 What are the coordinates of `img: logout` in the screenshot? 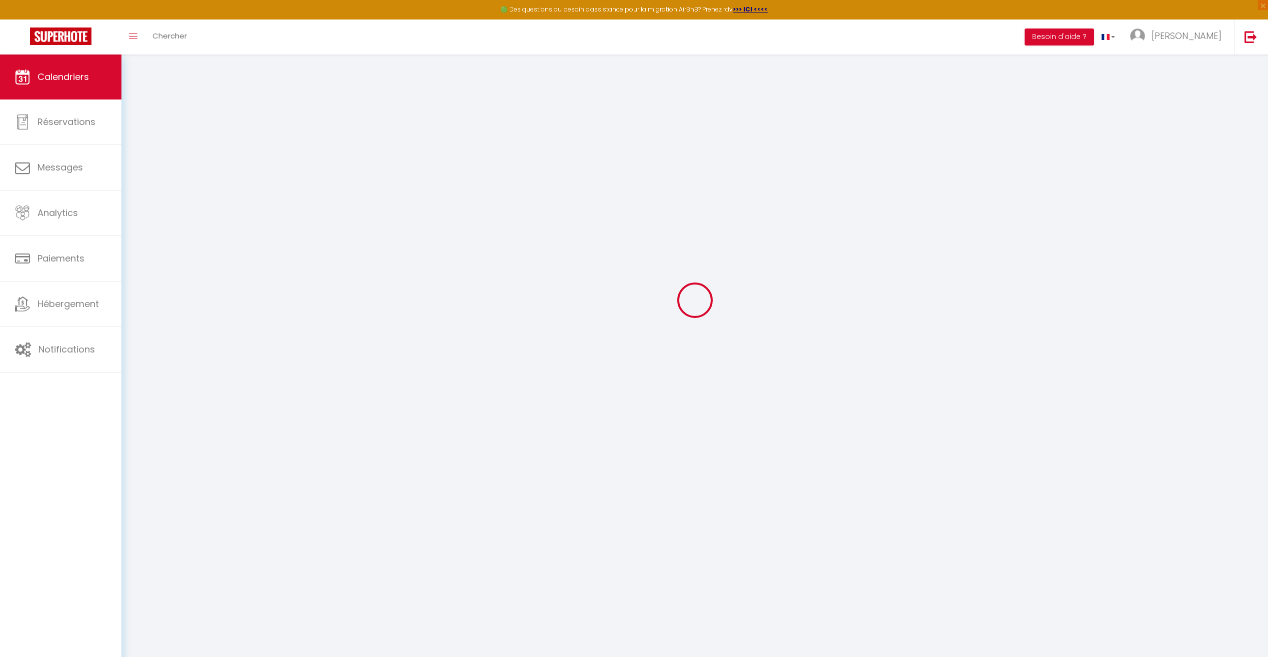 It's located at (1250, 36).